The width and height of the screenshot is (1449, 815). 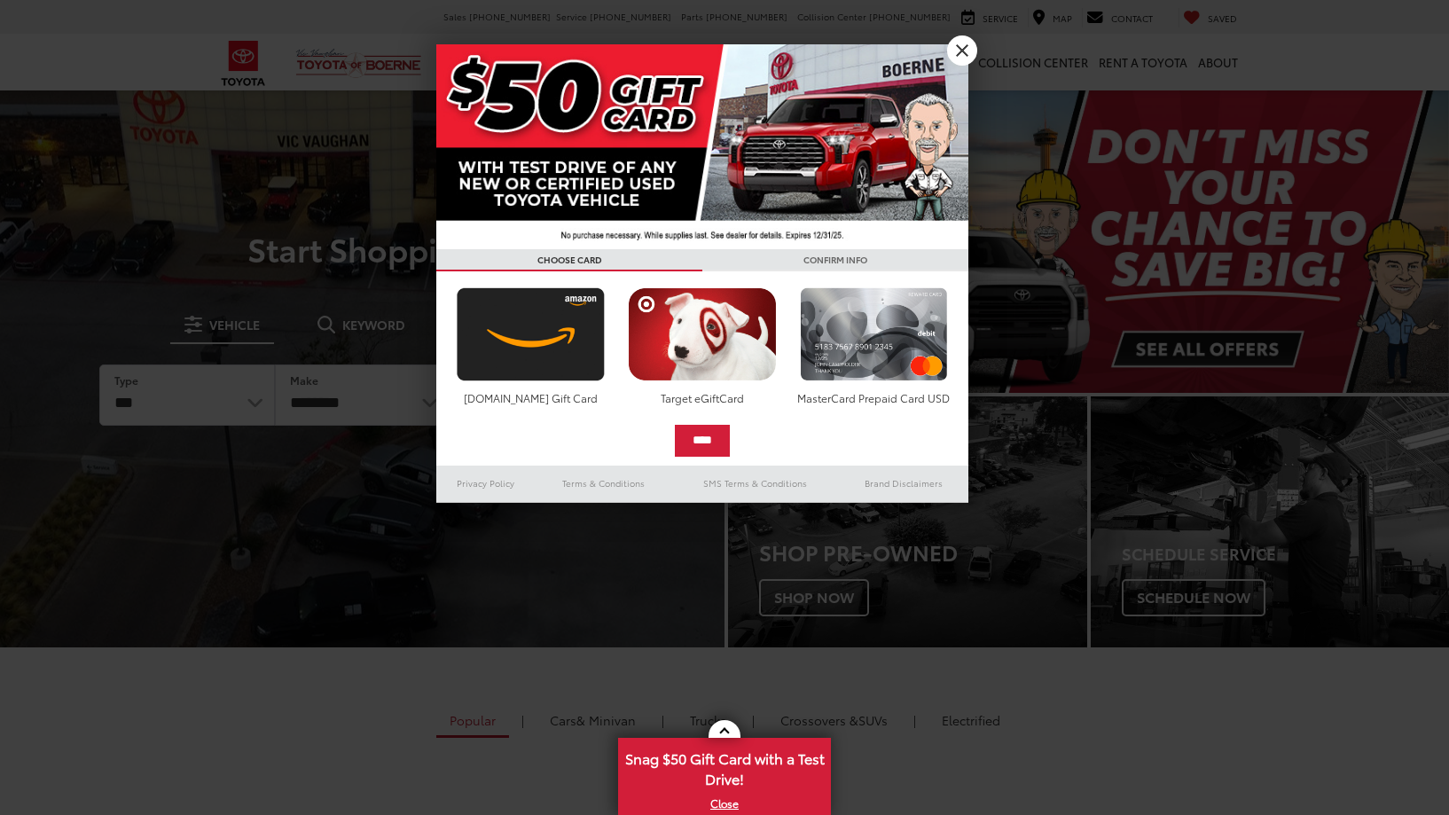 What do you see at coordinates (603, 483) in the screenshot?
I see `a: Terms & Conditions` at bounding box center [603, 483].